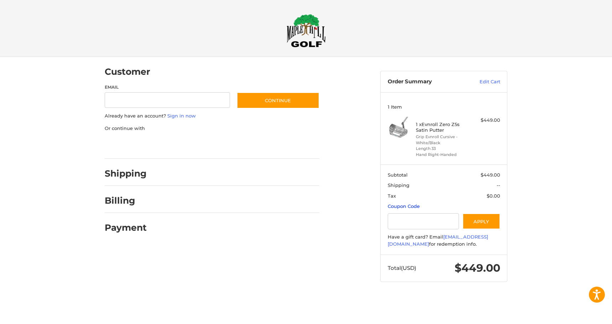 This screenshot has height=324, width=612. What do you see at coordinates (443, 155) in the screenshot?
I see `li: Hand Right-Handed` at bounding box center [443, 155].